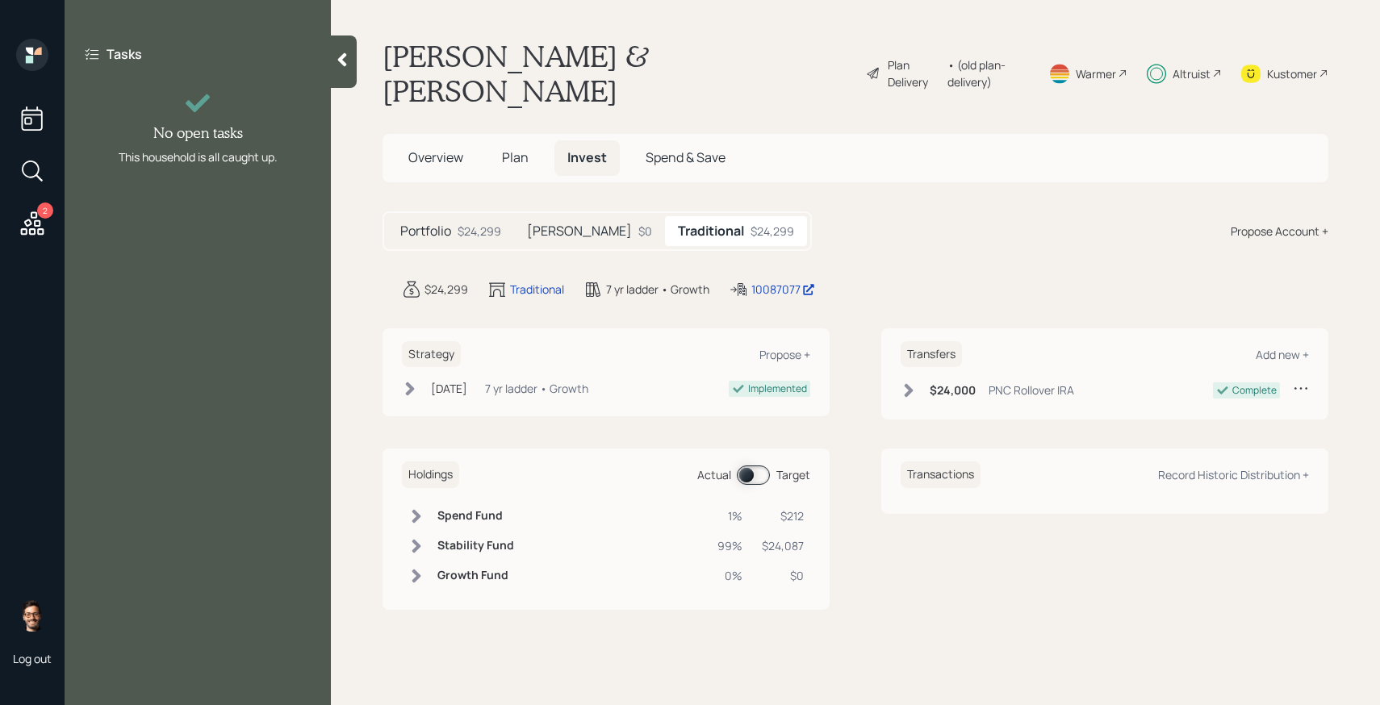 This screenshot has width=1380, height=705. What do you see at coordinates (714, 474) in the screenshot?
I see `div: Actual` at bounding box center [714, 474].